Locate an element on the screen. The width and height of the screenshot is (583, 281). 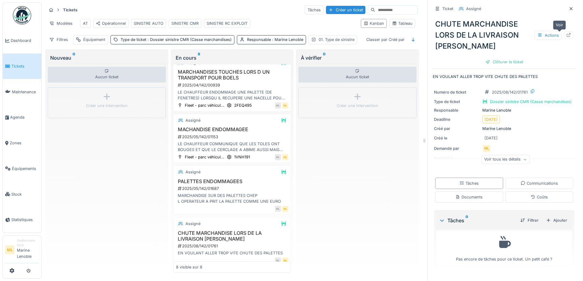
div: Ticket is located at coordinates (448, 9).